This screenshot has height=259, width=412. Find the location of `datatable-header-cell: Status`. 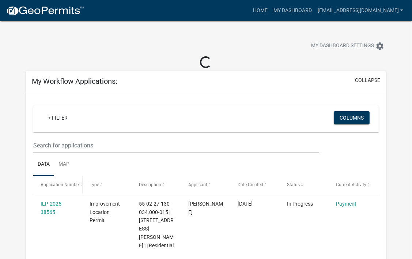

datatable-header-cell: Status is located at coordinates (304, 185).